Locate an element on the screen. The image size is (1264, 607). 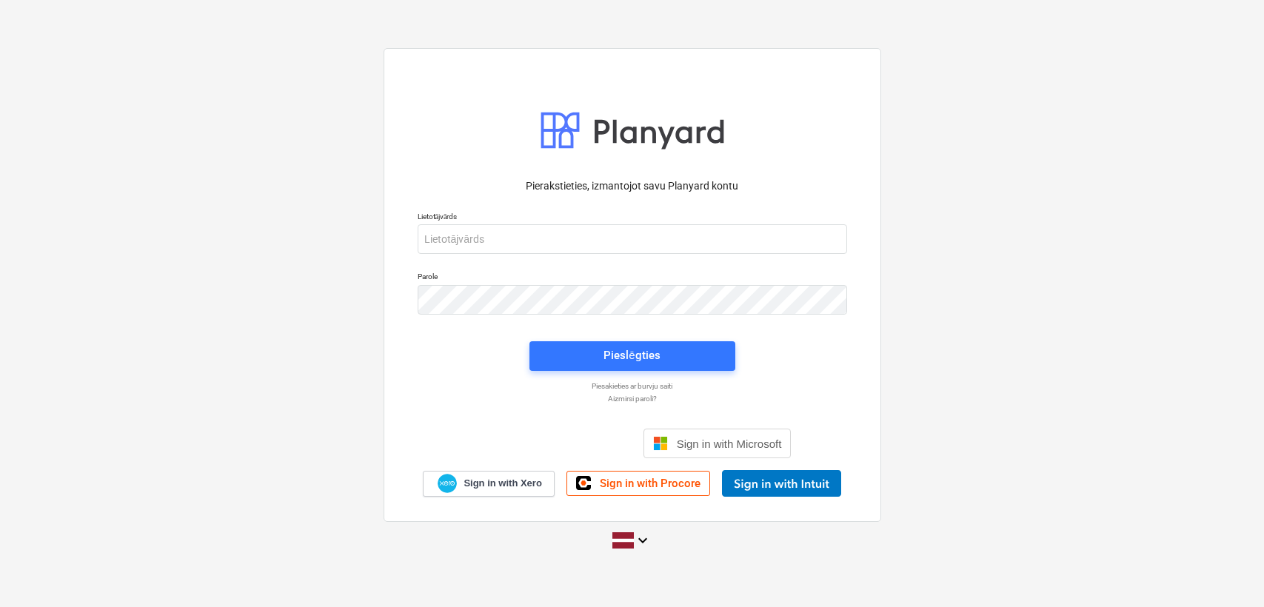
img: Microsoft logo is located at coordinates (660, 443).